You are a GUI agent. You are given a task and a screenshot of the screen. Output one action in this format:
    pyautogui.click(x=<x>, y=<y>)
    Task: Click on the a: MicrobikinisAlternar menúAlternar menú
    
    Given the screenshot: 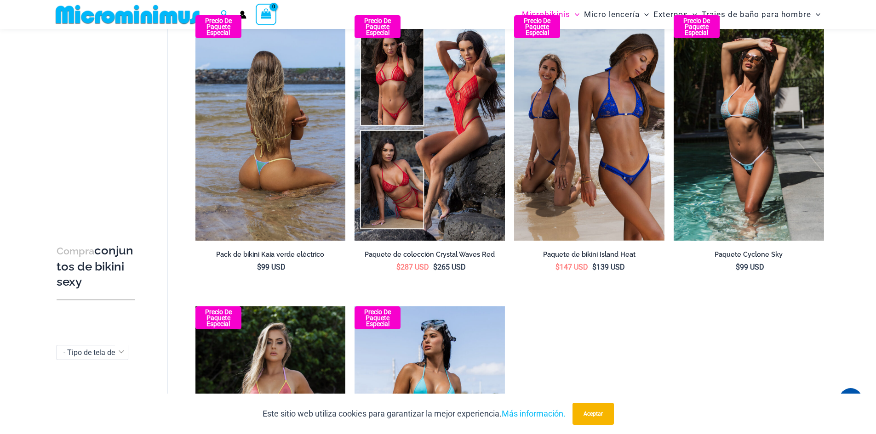 What is the action you would take?
    pyautogui.click(x=550, y=14)
    